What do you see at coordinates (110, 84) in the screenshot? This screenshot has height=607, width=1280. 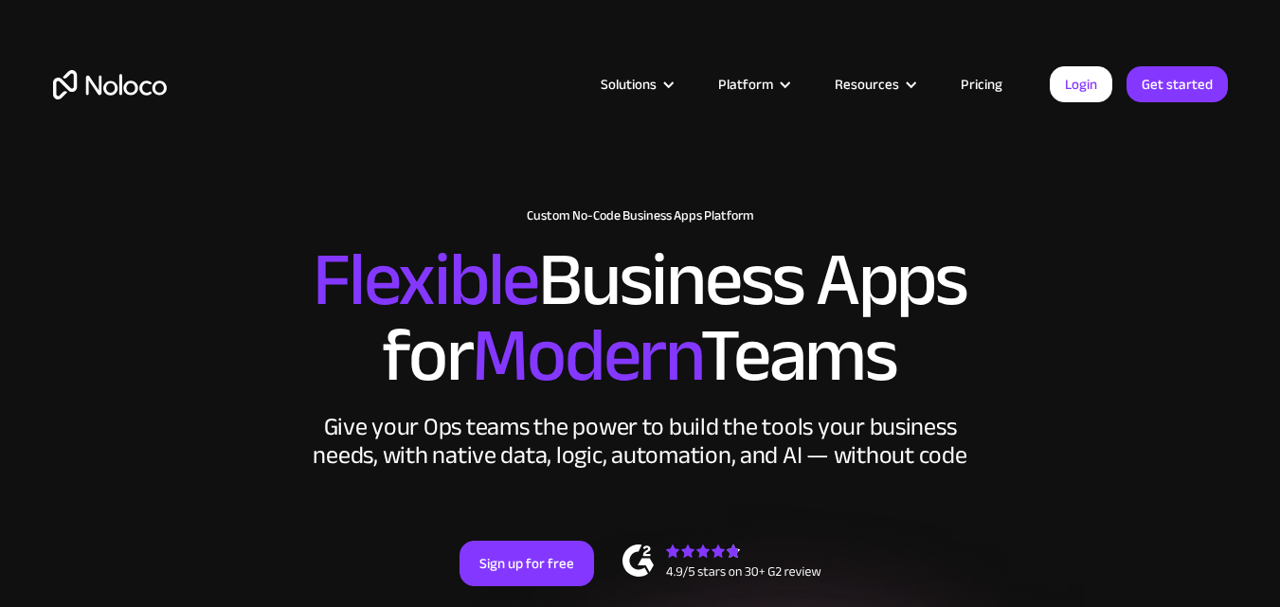 I see `a: home` at bounding box center [110, 84].